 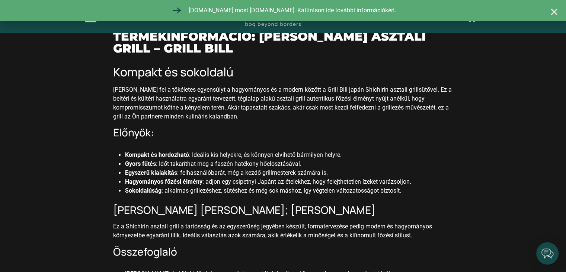 I want to click on strong: Sokoldalúság, so click(x=143, y=190).